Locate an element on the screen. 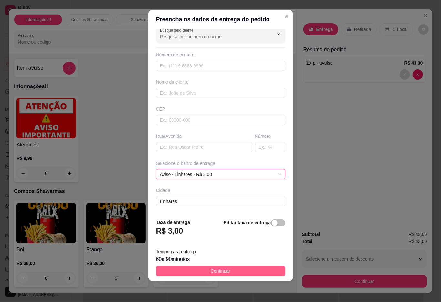 This screenshot has height=302, width=441. h3: R$ 3,00 is located at coordinates (169, 231).